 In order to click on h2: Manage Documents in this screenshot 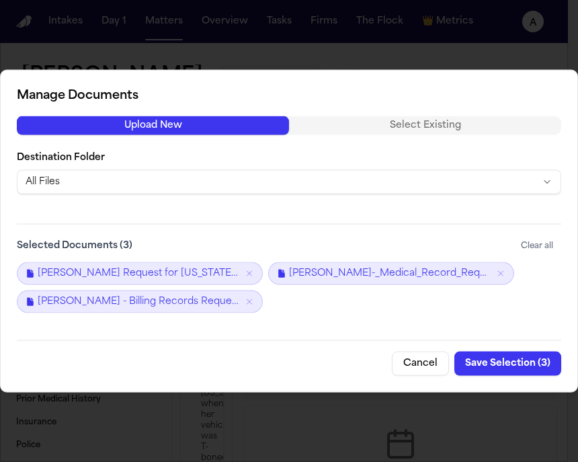, I will do `click(289, 95)`.